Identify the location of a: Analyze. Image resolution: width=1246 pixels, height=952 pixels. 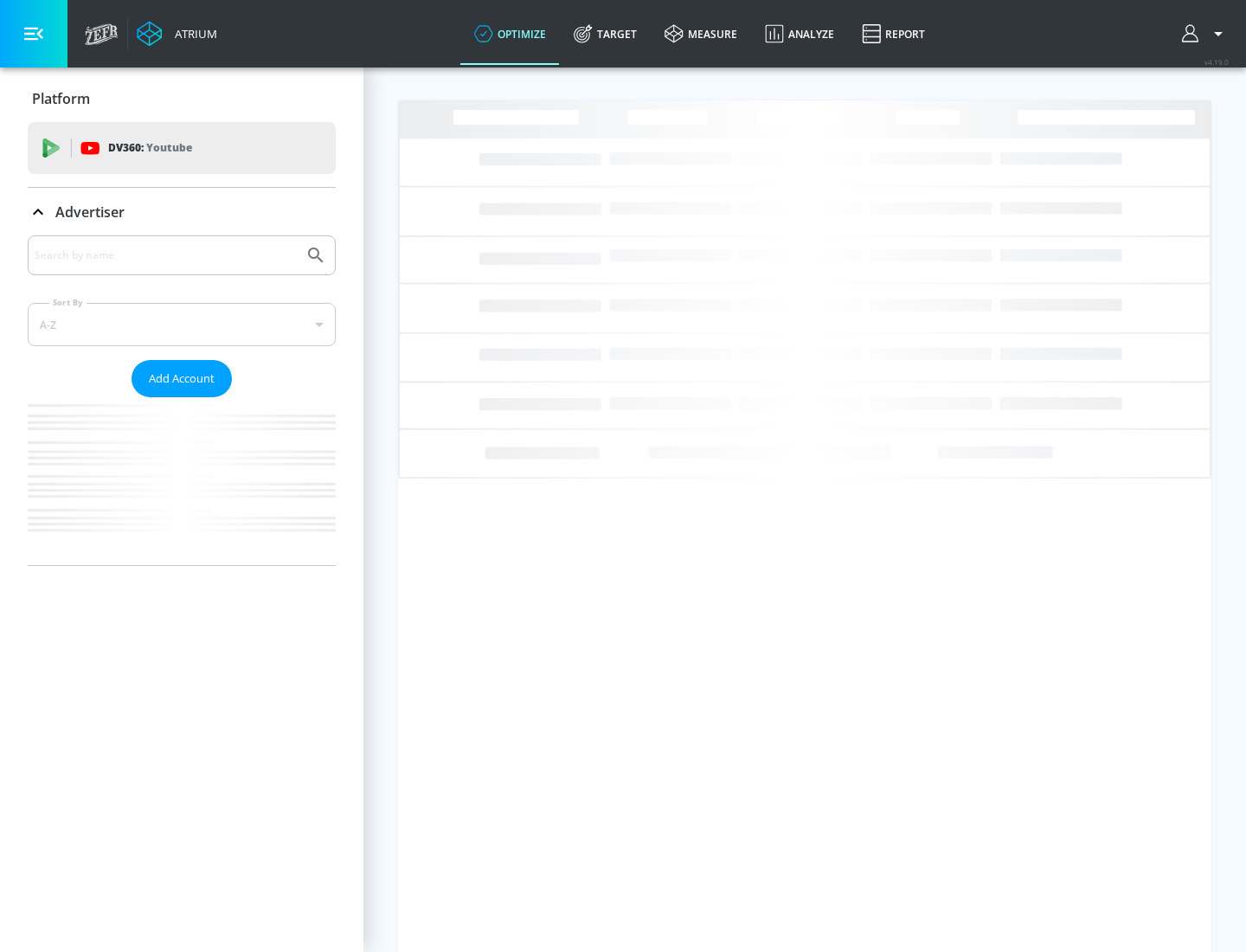
(799, 33).